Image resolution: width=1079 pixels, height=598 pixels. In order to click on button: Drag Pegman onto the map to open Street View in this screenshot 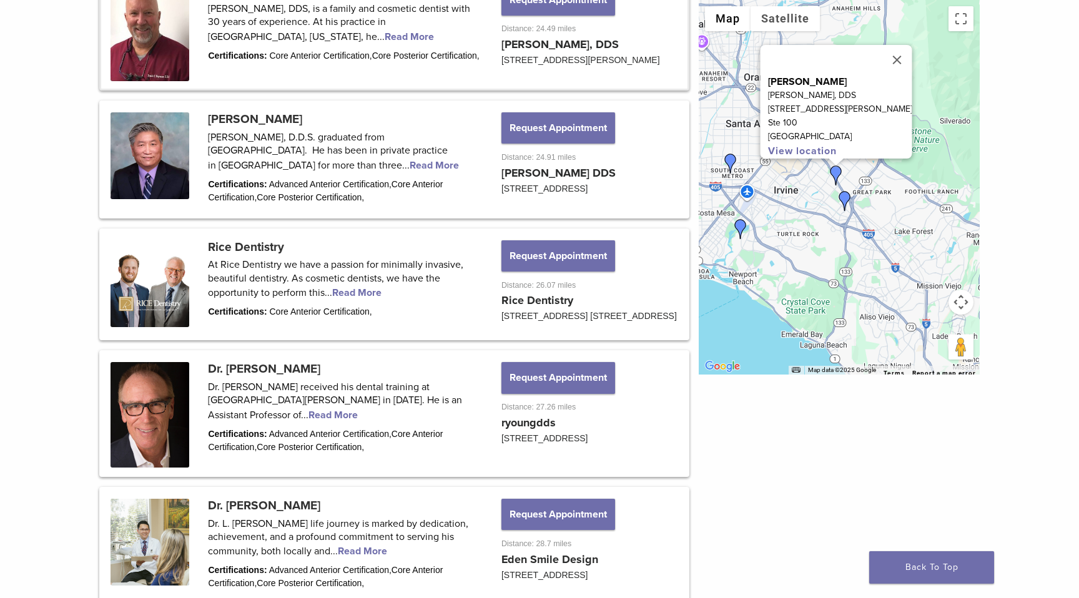, I will do `click(961, 347)`.